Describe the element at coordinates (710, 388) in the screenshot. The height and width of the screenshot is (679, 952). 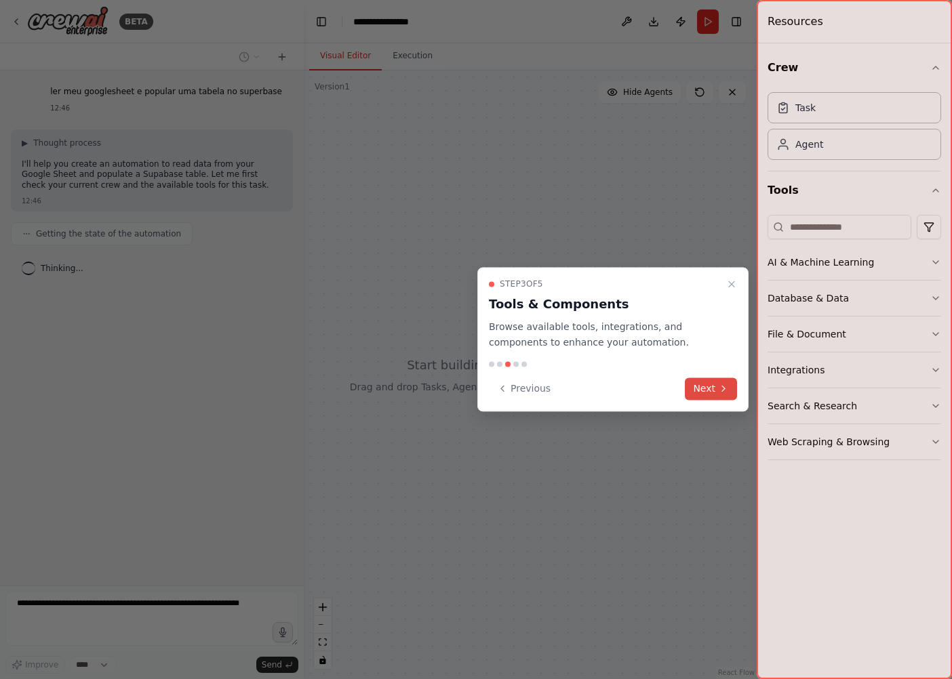
I see `button: Next` at that location.